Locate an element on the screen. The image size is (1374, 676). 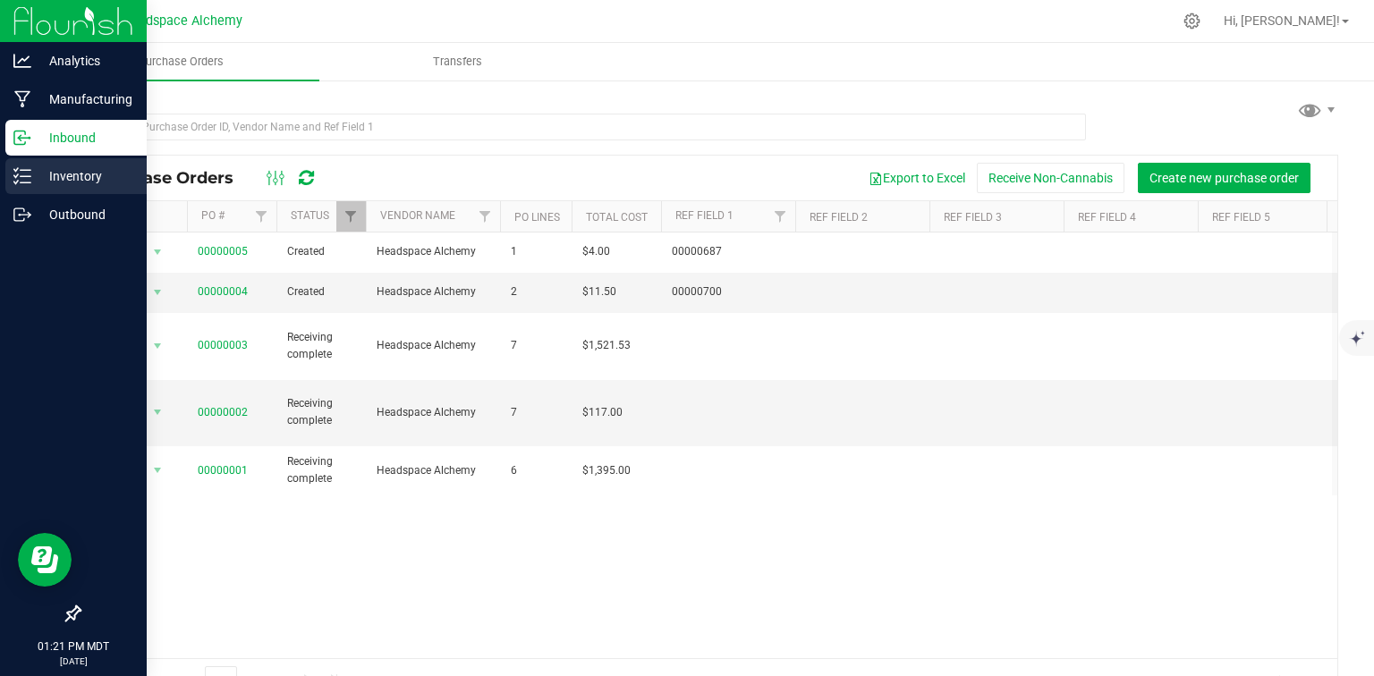
span: 00000700 is located at coordinates (728, 292).